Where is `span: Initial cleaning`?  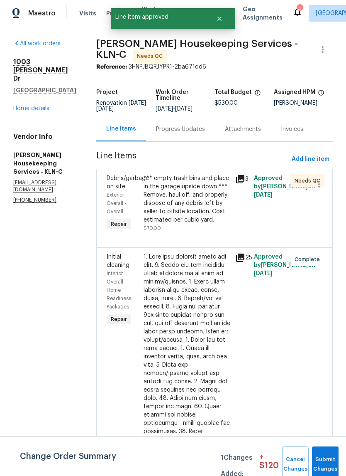 span: Initial cleaning is located at coordinates (118, 261).